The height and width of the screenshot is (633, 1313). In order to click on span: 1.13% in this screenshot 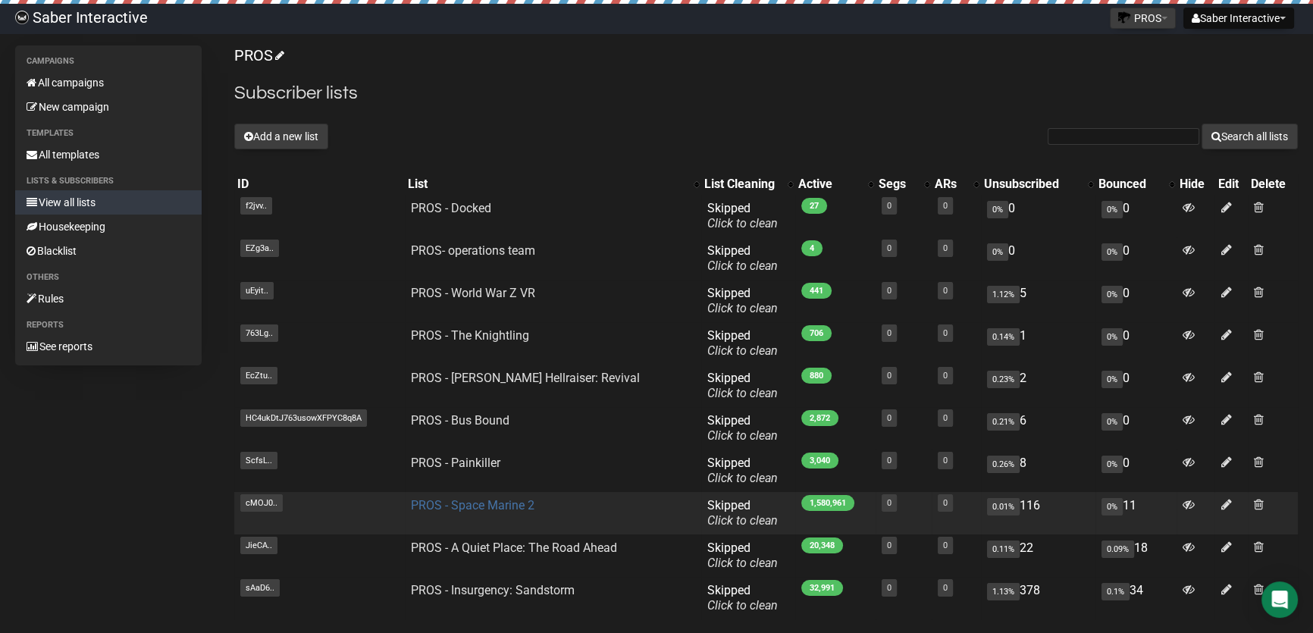, I will do `click(1003, 591)`.